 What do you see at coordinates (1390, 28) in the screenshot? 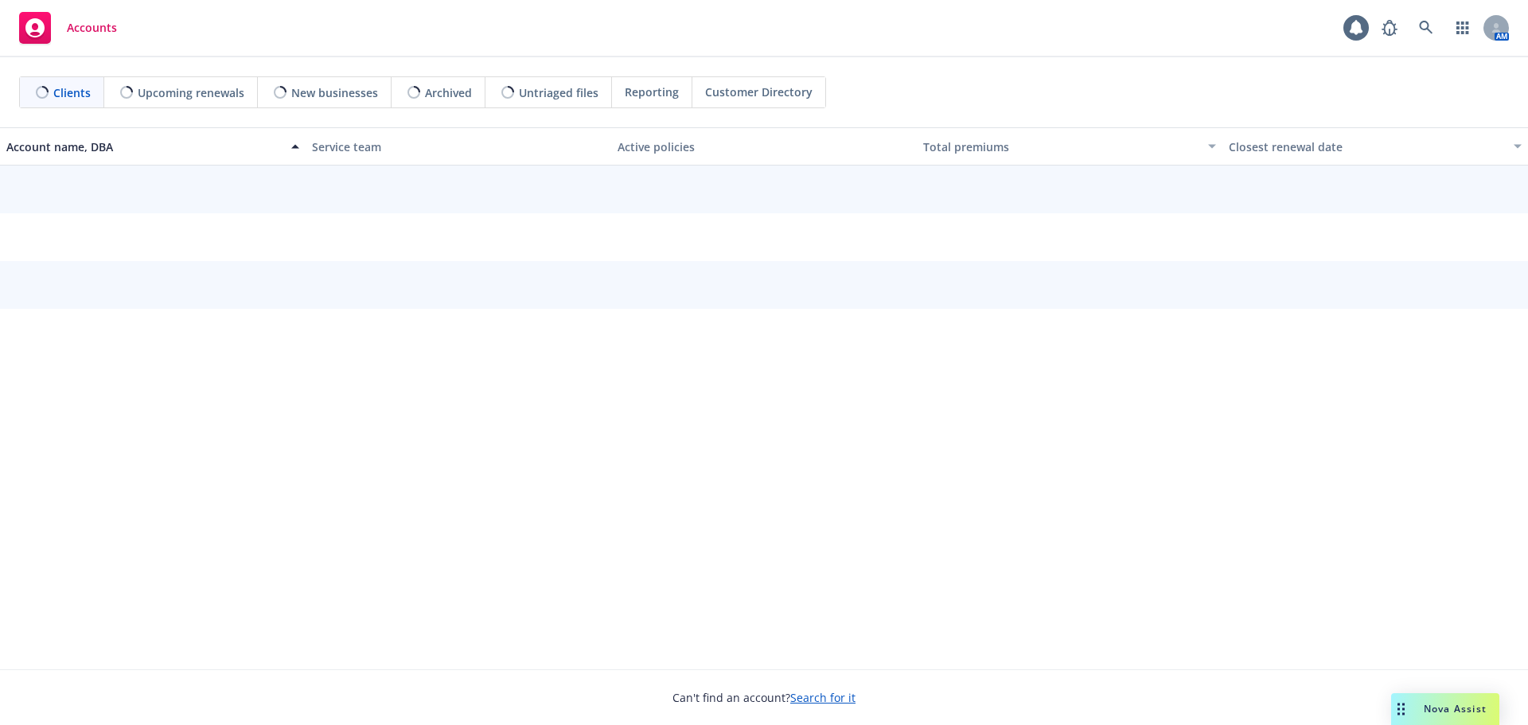
I see `a: Report a Bug` at bounding box center [1390, 28].